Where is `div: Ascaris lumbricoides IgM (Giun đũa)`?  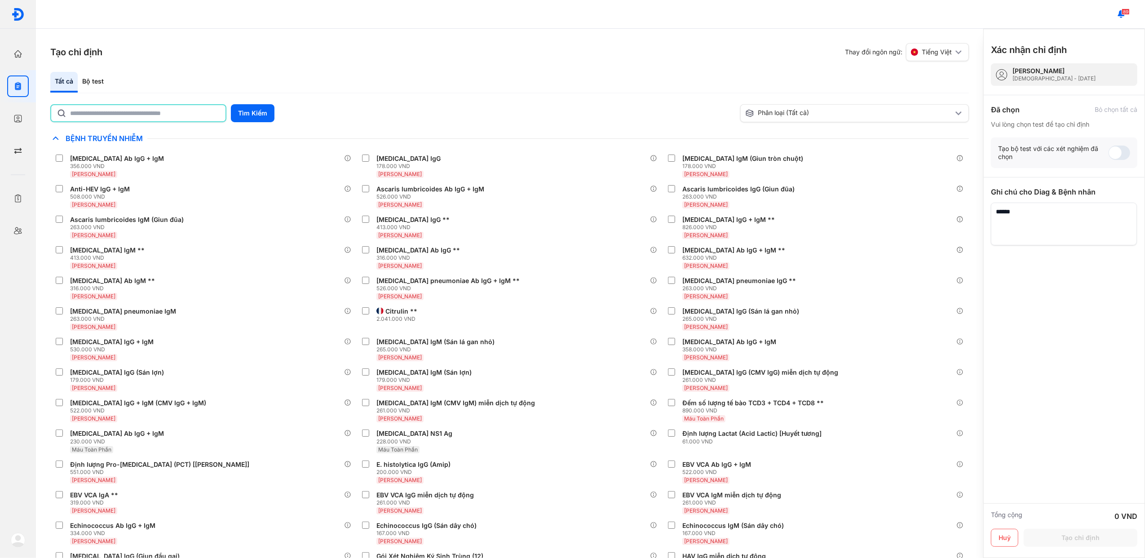
div: Ascaris lumbricoides IgM (Giun đũa) is located at coordinates (127, 220).